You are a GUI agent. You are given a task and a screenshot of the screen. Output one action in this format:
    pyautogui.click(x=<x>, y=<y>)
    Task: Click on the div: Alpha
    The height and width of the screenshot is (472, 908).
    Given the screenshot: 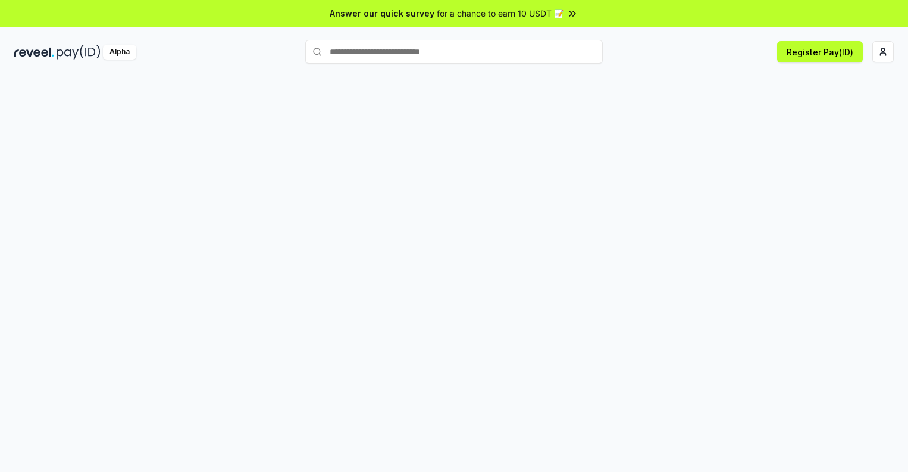 What is the action you would take?
    pyautogui.click(x=120, y=52)
    